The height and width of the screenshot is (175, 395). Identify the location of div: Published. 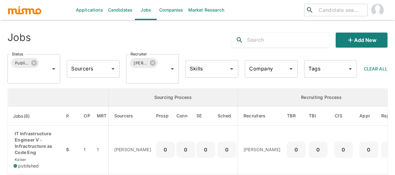
(25, 63).